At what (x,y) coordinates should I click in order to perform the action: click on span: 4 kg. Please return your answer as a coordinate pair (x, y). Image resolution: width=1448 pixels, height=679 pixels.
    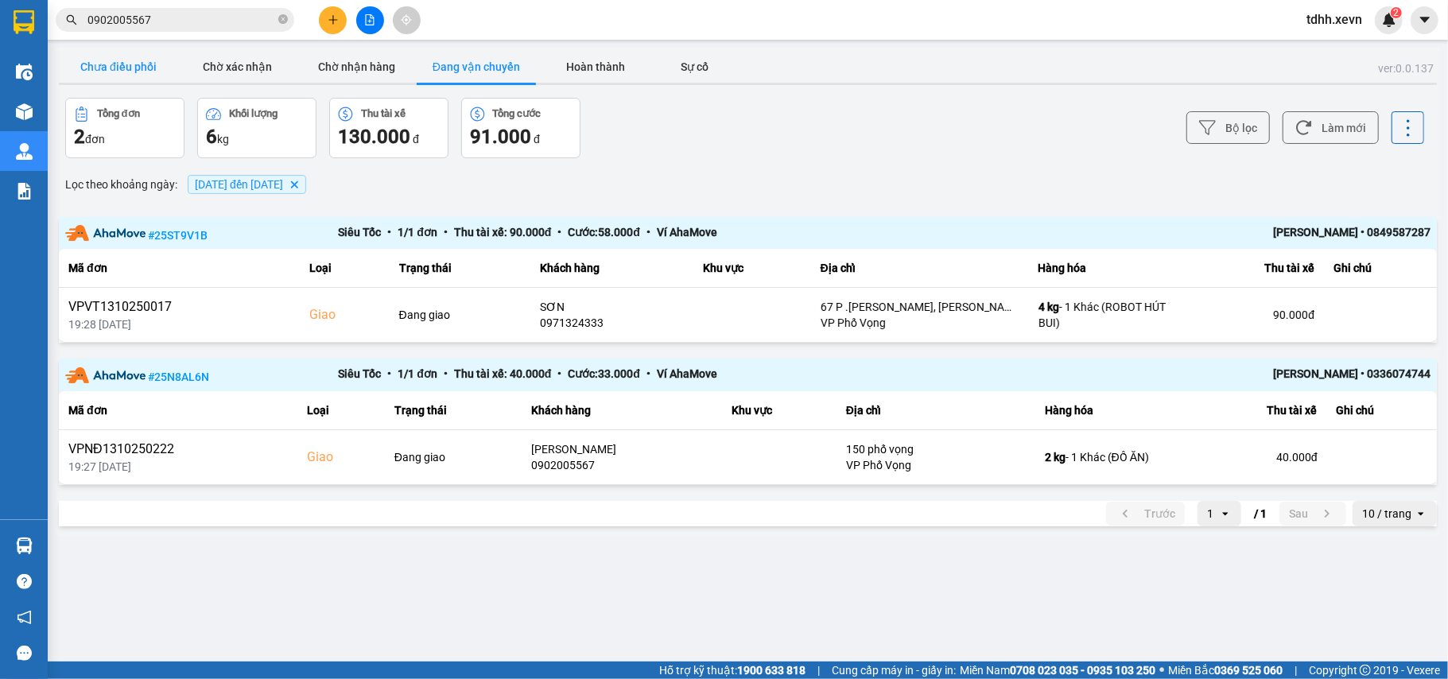
    Looking at the image, I should click on (1048, 307).